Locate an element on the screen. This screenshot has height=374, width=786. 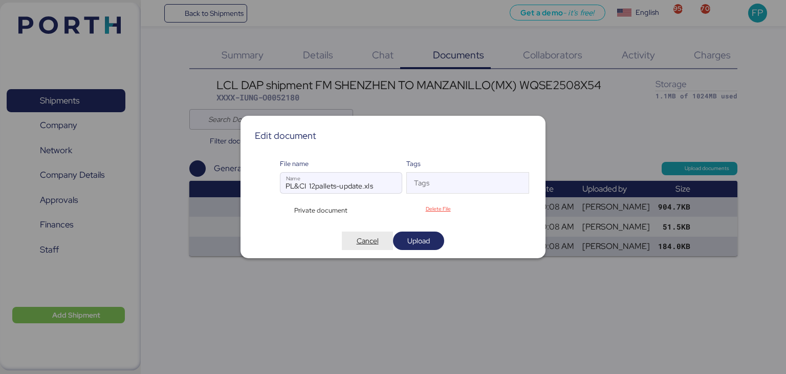
span: Cancel is located at coordinates (368, 241).